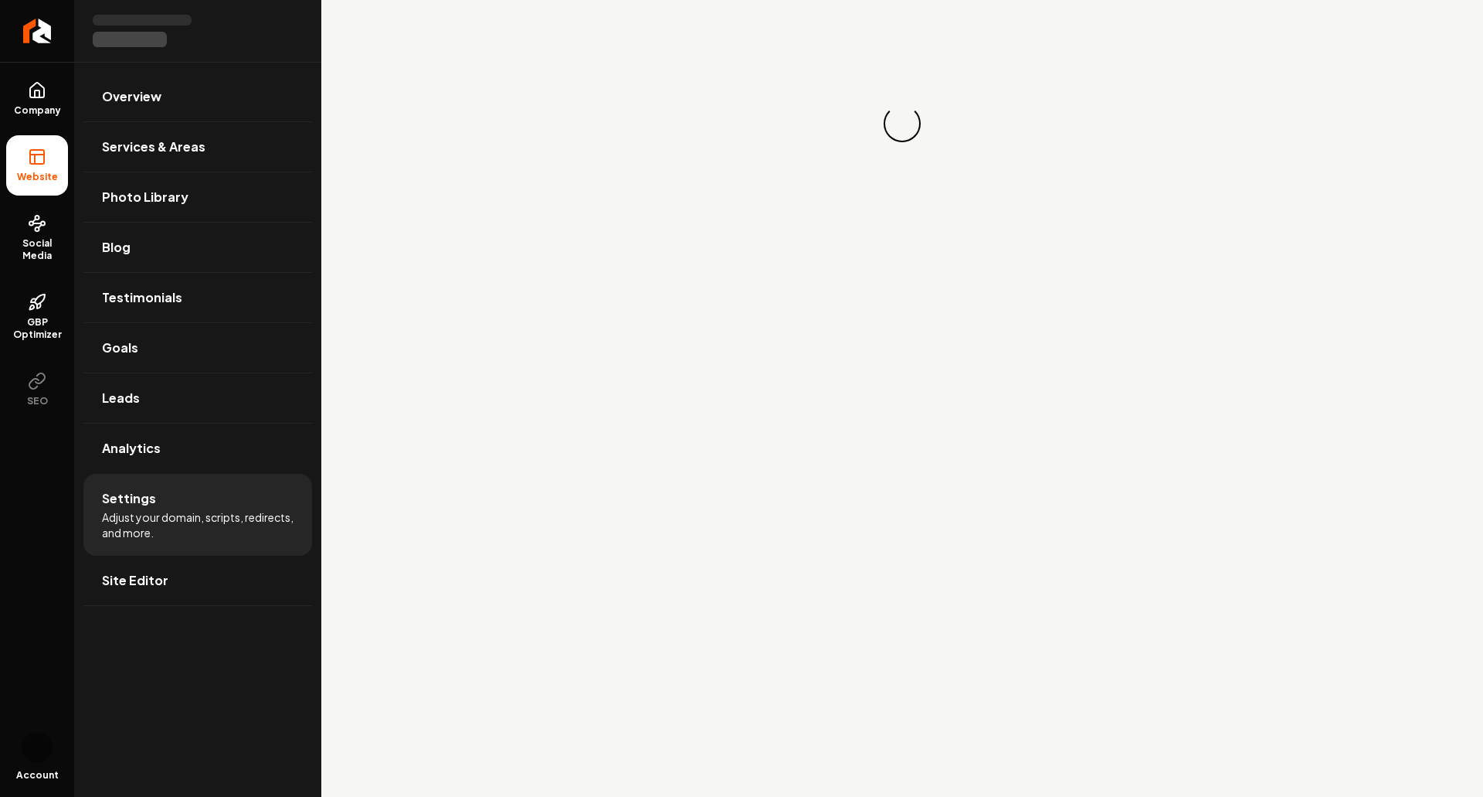 This screenshot has width=1483, height=797. What do you see at coordinates (37, 99) in the screenshot?
I see `a: Company` at bounding box center [37, 99].